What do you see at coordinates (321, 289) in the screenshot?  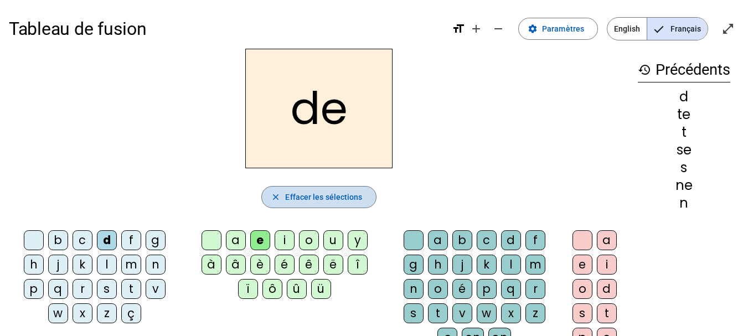 I see `div: ü` at bounding box center [321, 289].